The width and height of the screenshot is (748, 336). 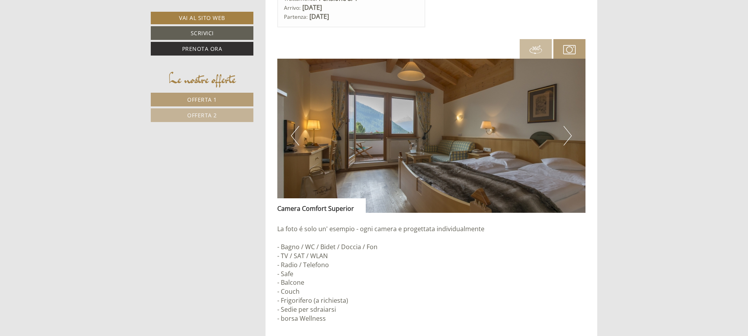 I want to click on small: Partenza:, so click(x=295, y=16).